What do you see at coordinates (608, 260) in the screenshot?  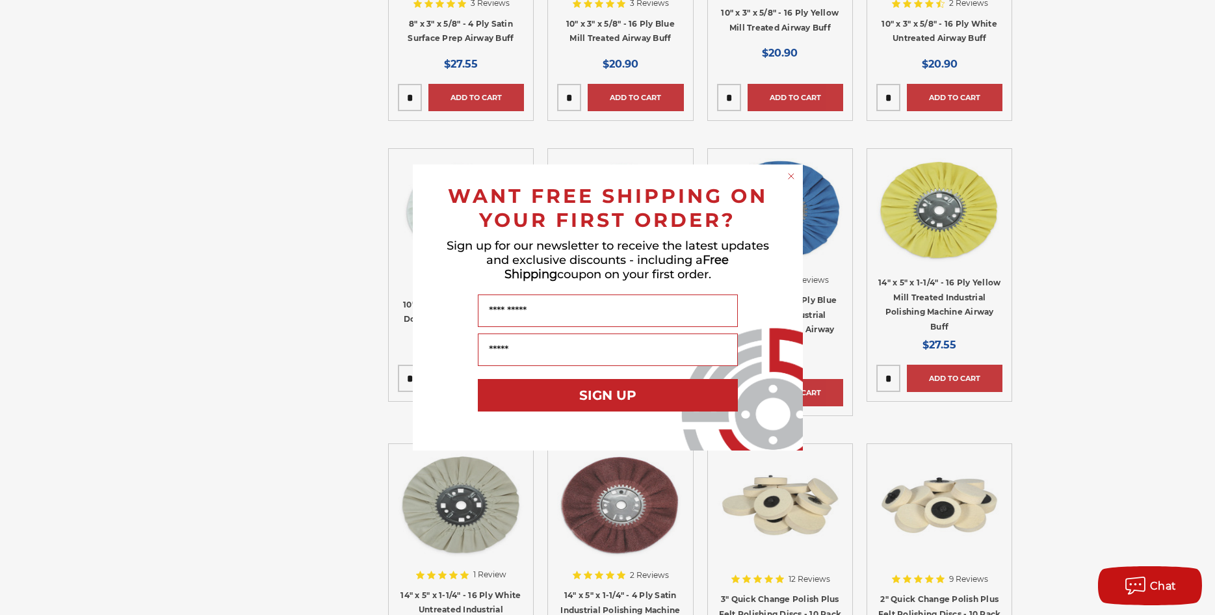 I see `span: Sign up for our newsletter to receive the latest updates and exclusive discounts - including a co...` at bounding box center [608, 260].